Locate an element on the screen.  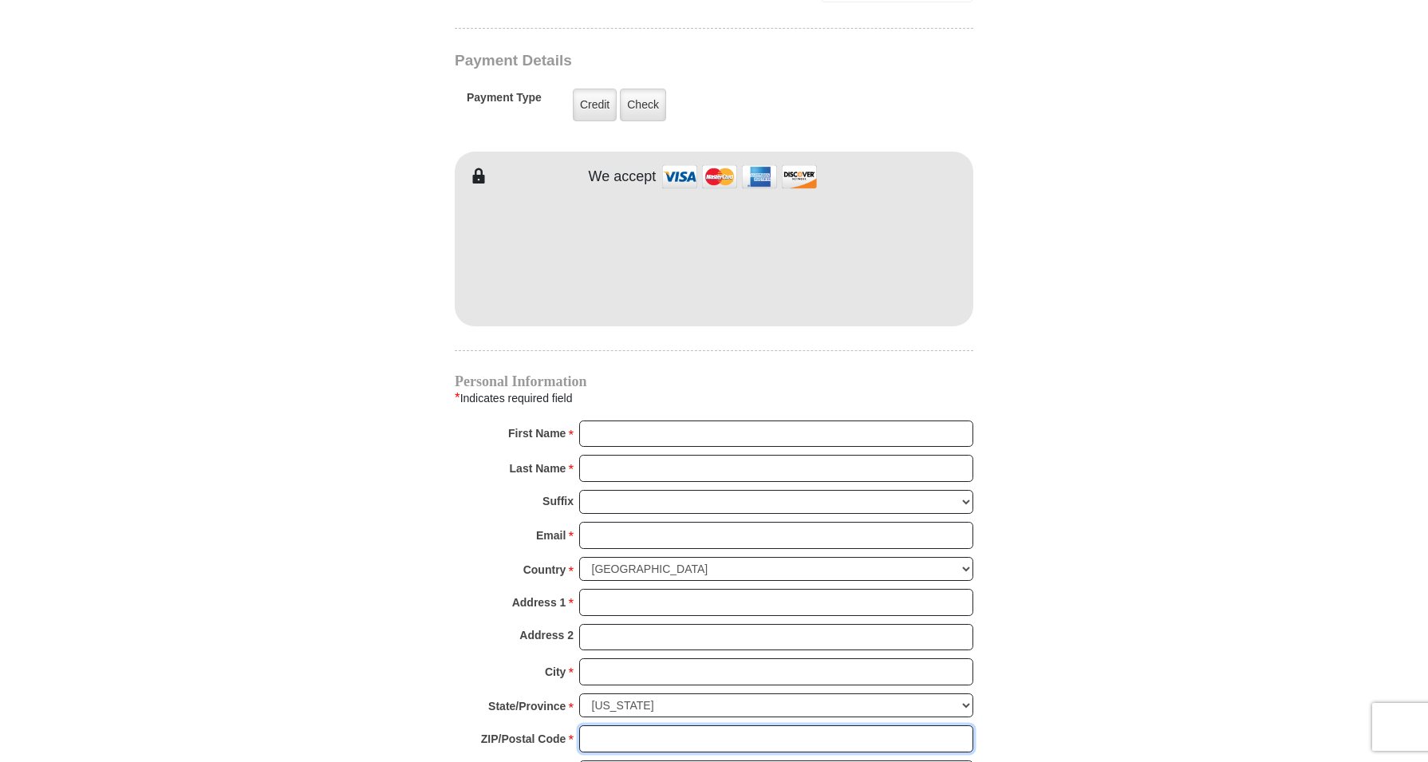
div: Indicates required field is located at coordinates (714, 398).